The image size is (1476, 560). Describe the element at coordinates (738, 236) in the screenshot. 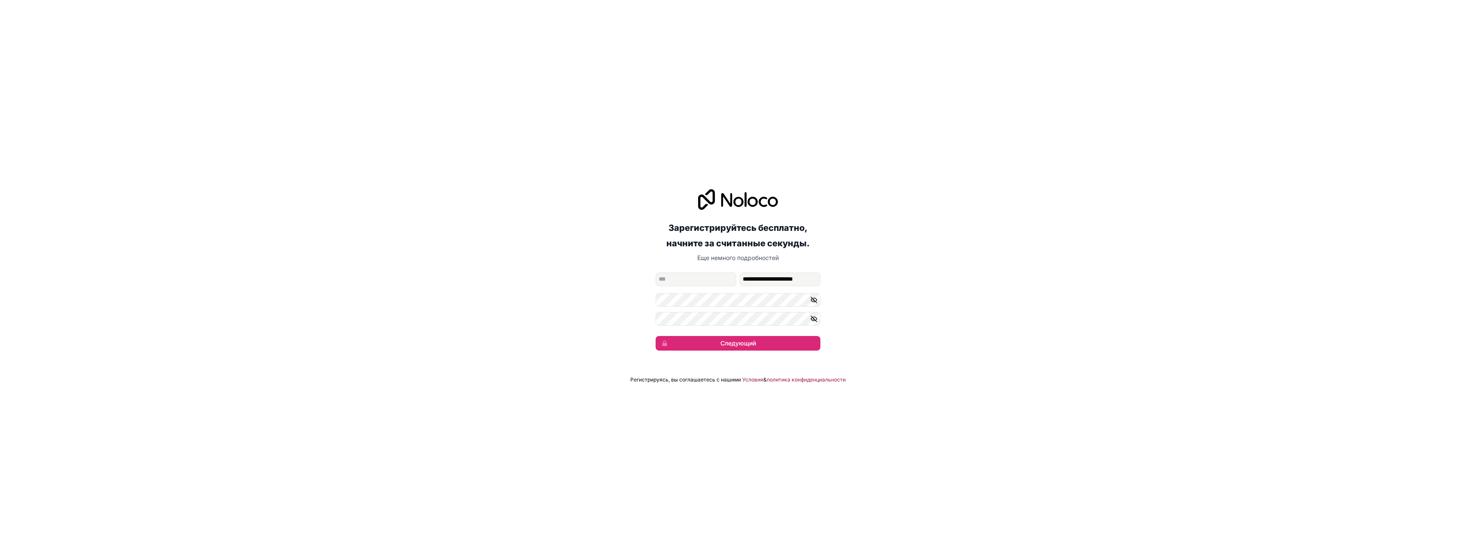

I see `font: Зарегистрируйтесь бесплатно, начните за считанные секунды.` at that location.